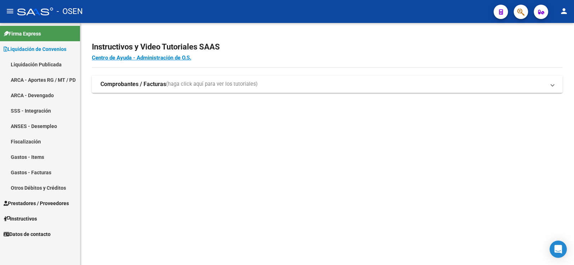 Image resolution: width=574 pixels, height=265 pixels. I want to click on span: Instructivos, so click(20, 219).